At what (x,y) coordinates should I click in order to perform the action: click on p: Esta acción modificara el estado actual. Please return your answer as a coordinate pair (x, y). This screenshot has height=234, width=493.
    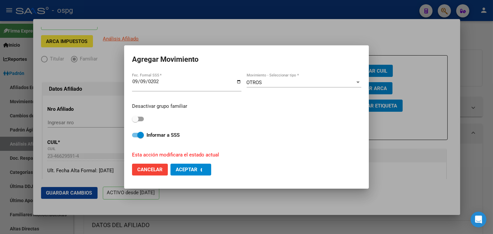
    Looking at the image, I should click on (242, 155).